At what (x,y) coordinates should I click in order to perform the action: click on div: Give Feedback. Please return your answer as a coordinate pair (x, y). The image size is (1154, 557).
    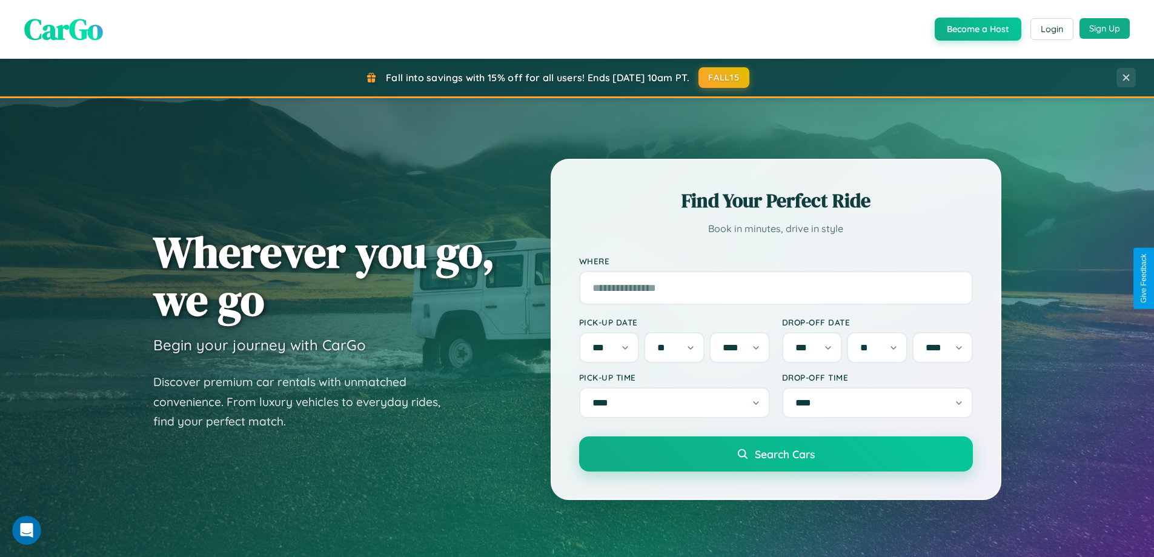
    Looking at the image, I should click on (1144, 278).